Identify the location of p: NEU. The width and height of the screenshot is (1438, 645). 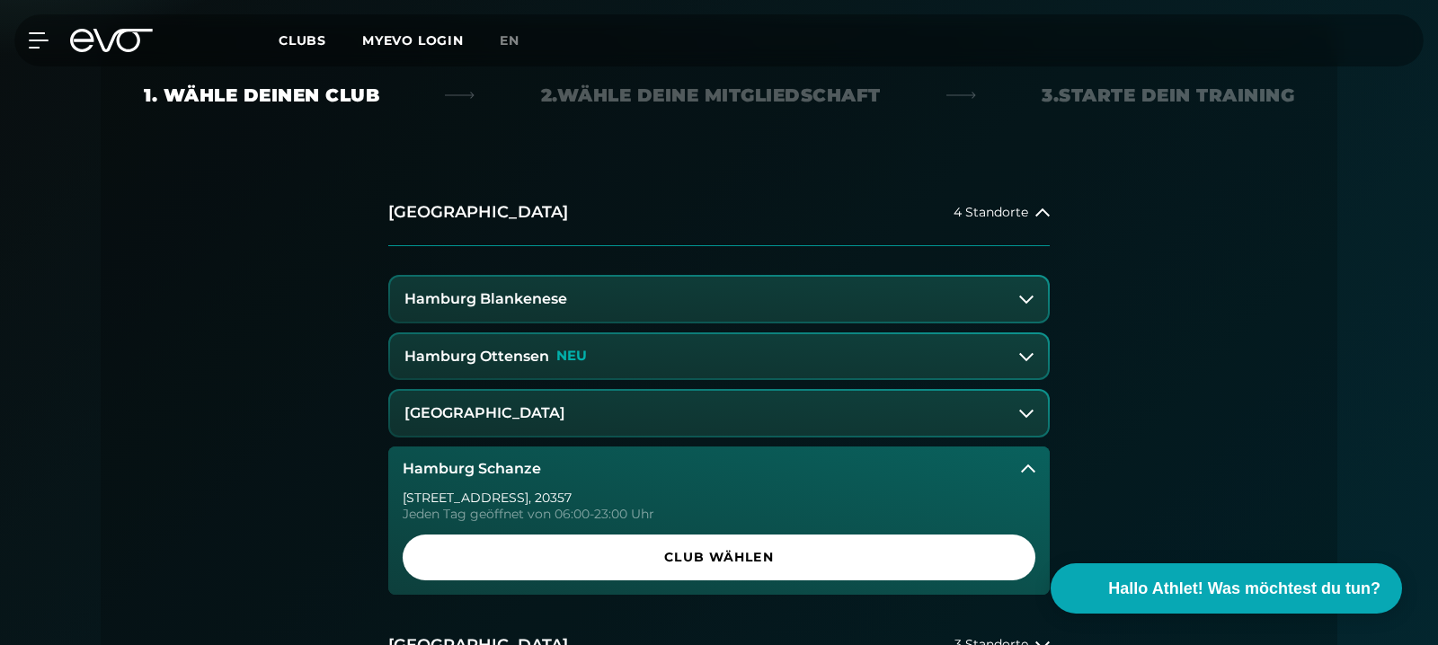
(572, 356).